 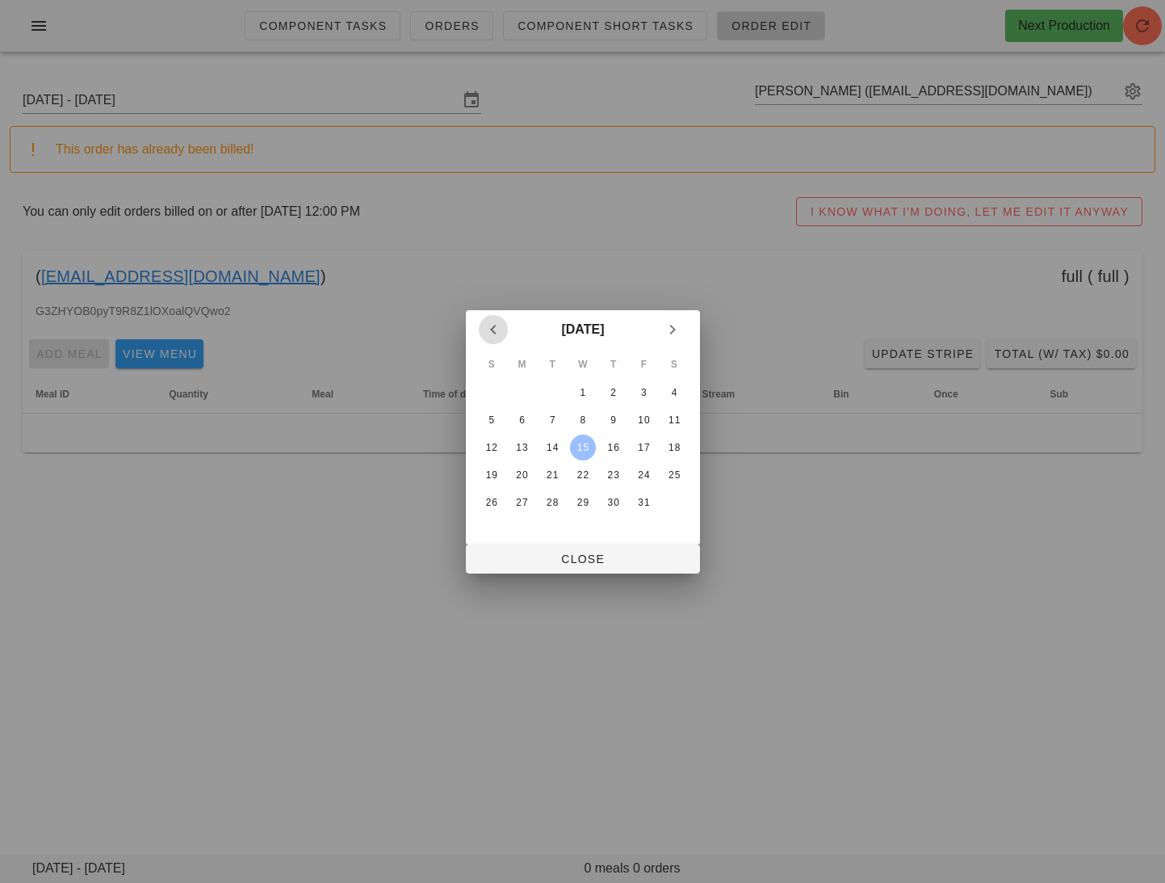 What do you see at coordinates (522, 502) in the screenshot?
I see `button: 27` at bounding box center [522, 502].